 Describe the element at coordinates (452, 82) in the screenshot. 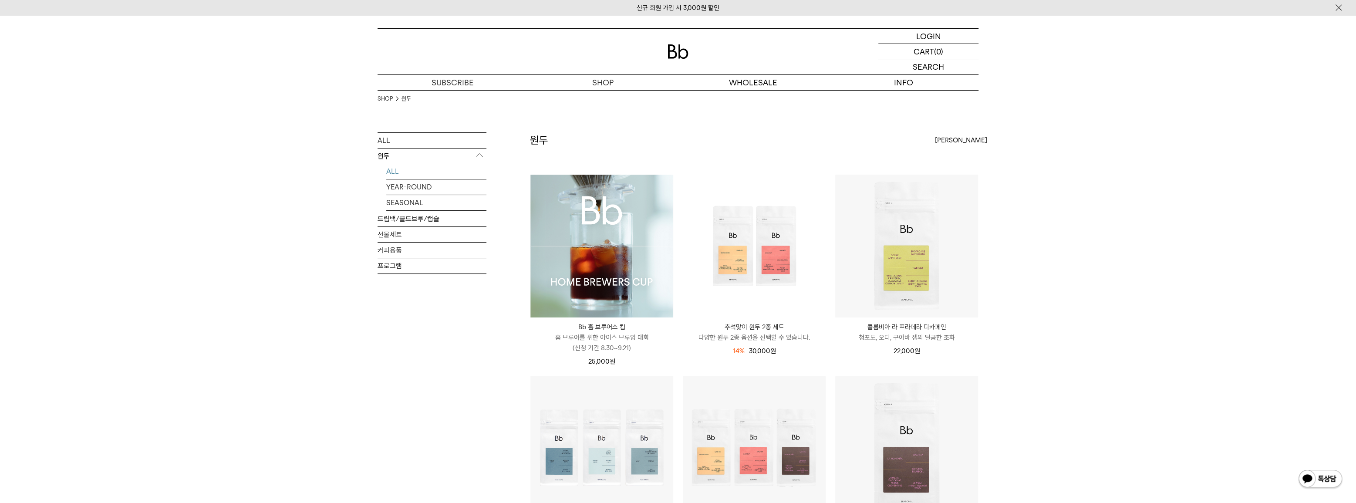

I see `p: SUBSCRIBE` at that location.